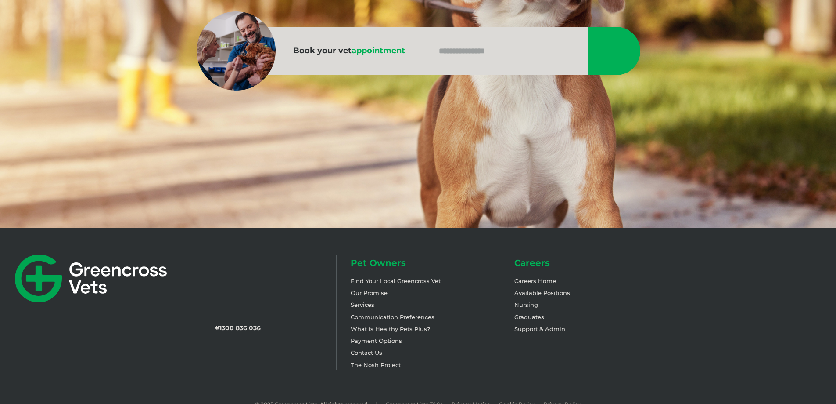 Image resolution: width=836 pixels, height=404 pixels. Describe the element at coordinates (376, 340) in the screenshot. I see `a: Payment Options` at that location.